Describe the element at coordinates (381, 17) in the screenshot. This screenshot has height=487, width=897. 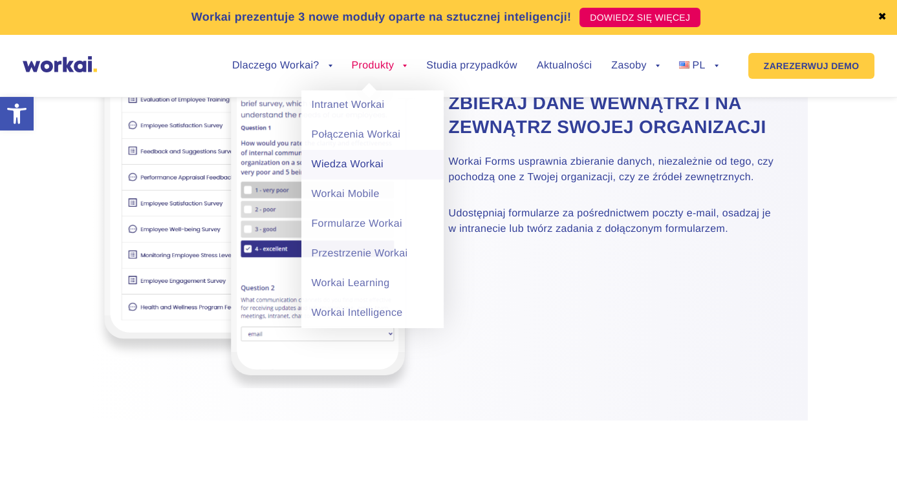
I see `font: Workai prezentuje 3 nowe moduły oparte na sztucznej inteligencji!` at that location.